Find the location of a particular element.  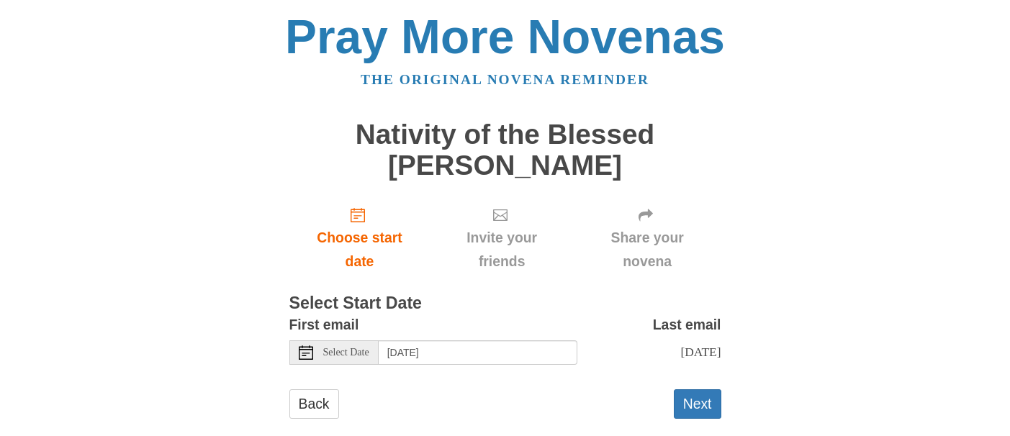

a: Choose start date is located at coordinates (360, 238).